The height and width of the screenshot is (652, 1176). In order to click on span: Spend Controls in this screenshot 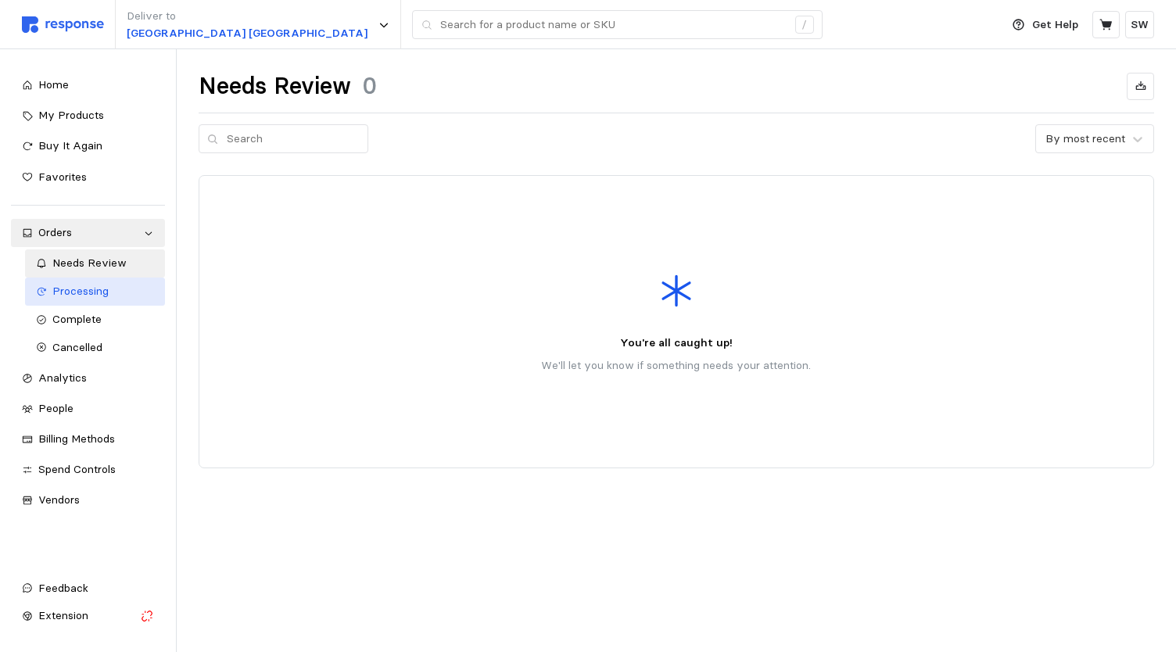, I will do `click(77, 469)`.